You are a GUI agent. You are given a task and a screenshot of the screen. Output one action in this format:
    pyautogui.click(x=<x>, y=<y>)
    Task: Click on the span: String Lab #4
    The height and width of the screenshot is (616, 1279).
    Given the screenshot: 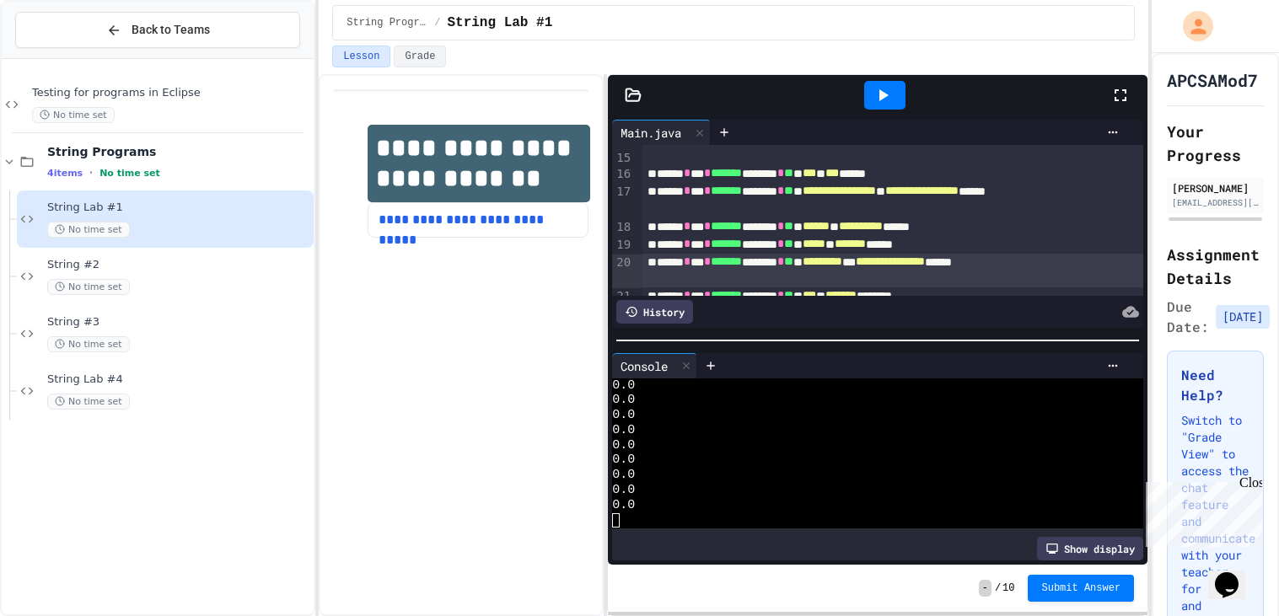 What is the action you would take?
    pyautogui.click(x=179, y=379)
    